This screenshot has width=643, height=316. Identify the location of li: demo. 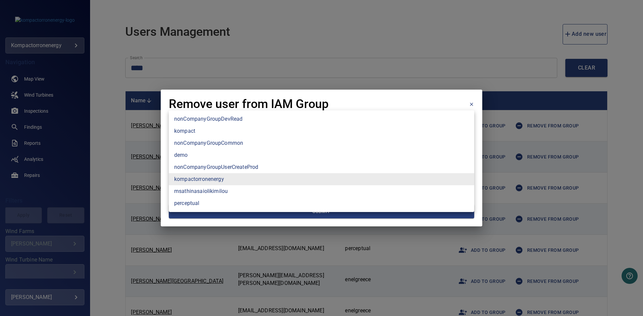
(321, 155).